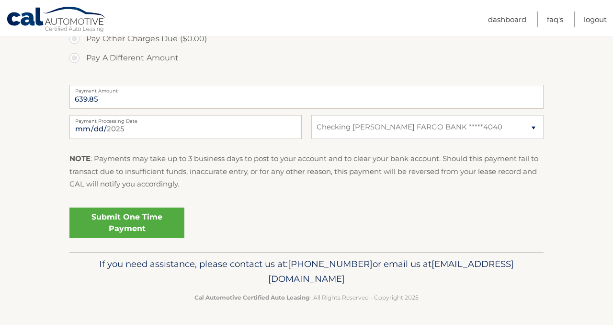  Describe the element at coordinates (307, 97) in the screenshot. I see `input: Payment Amount` at that location.